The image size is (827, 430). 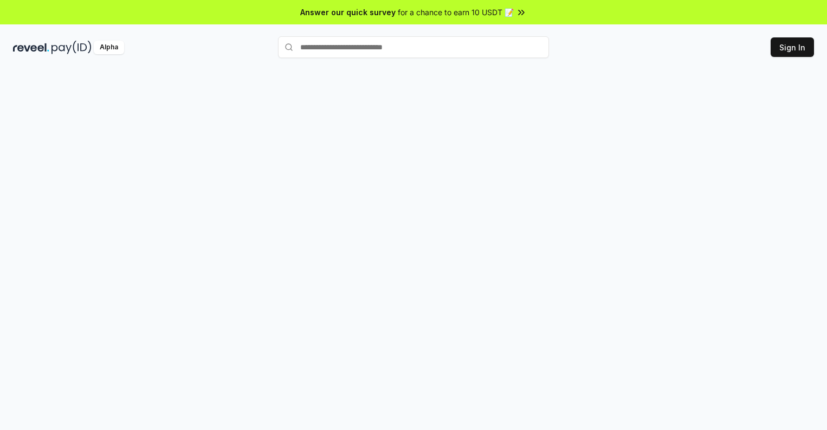 What do you see at coordinates (109, 47) in the screenshot?
I see `div: Alpha` at bounding box center [109, 47].